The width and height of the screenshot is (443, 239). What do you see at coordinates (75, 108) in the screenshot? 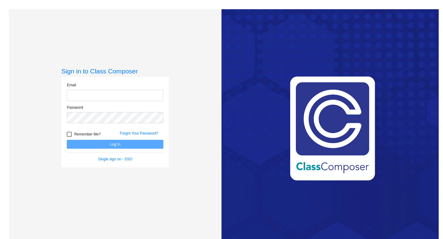
I see `label: Password` at bounding box center [75, 108].